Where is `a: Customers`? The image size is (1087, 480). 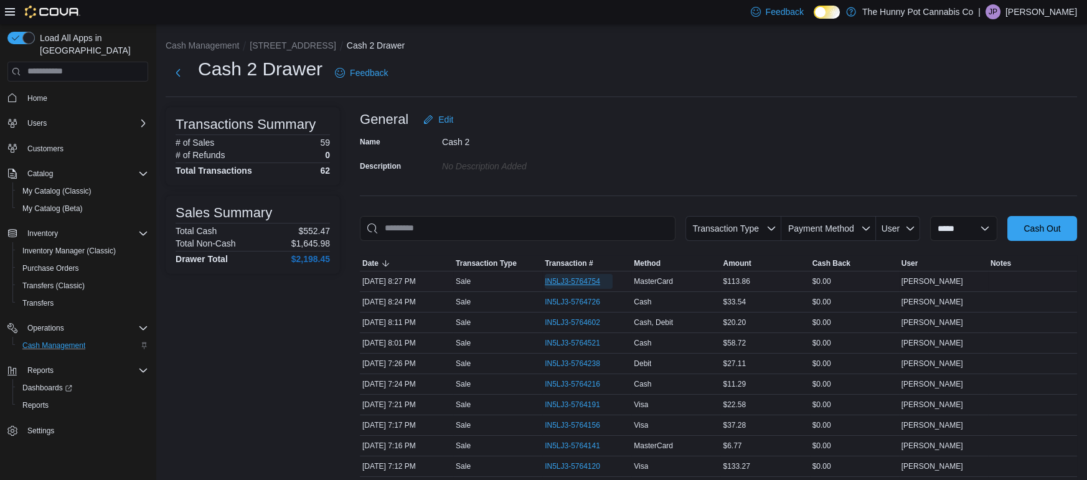 a: Customers is located at coordinates (45, 149).